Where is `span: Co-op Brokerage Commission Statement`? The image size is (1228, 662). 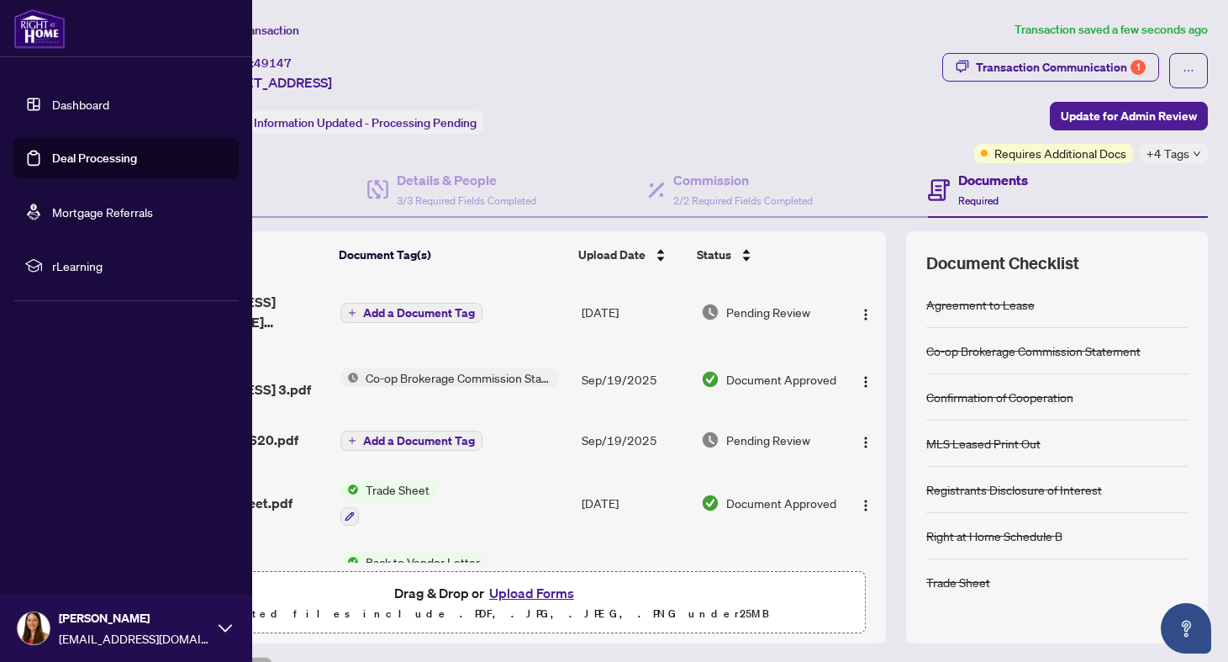
span: Co-op Brokerage Commission Statement is located at coordinates (458, 377).